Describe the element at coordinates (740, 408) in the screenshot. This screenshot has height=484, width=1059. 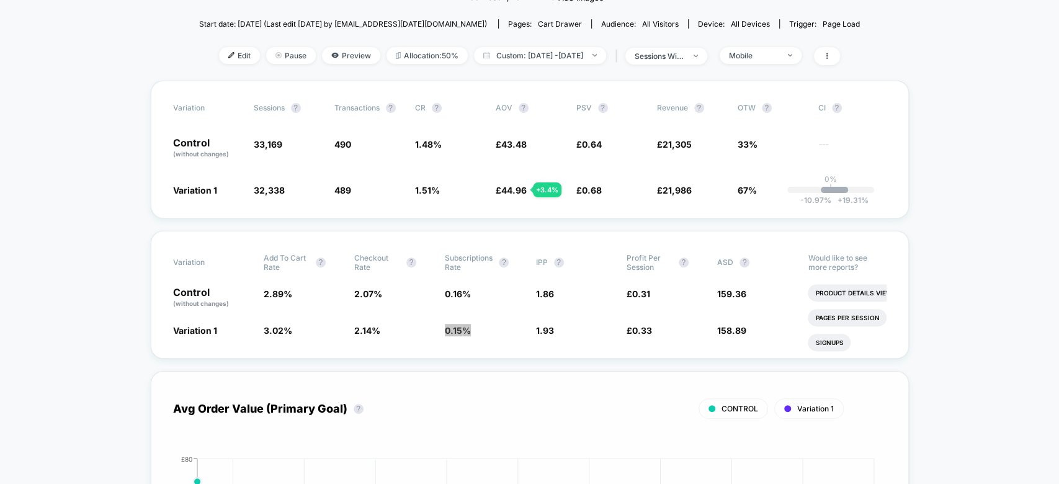
I see `span: CONTROL` at that location.